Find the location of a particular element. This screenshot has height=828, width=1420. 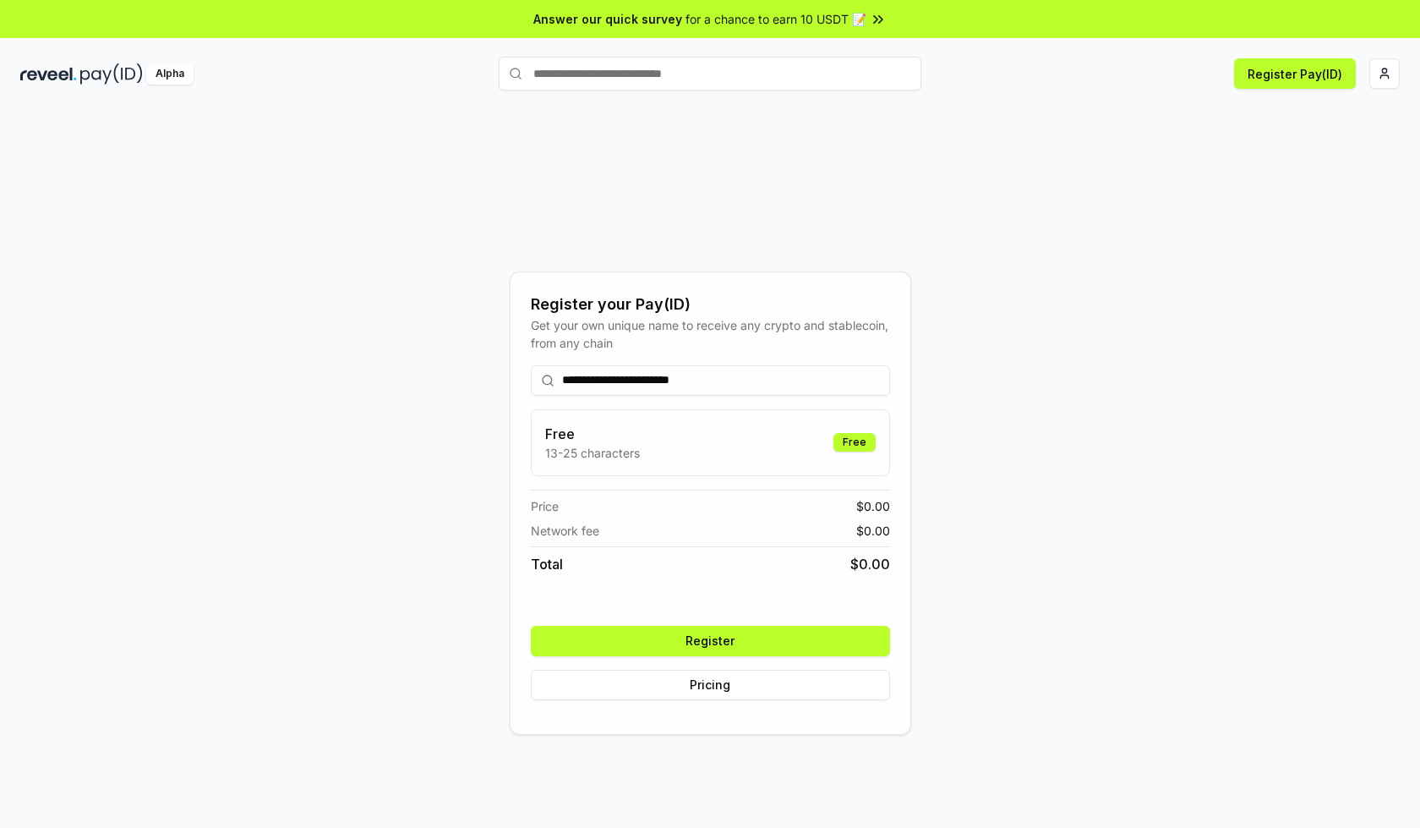

p: 13-25 characters is located at coordinates (593, 452).